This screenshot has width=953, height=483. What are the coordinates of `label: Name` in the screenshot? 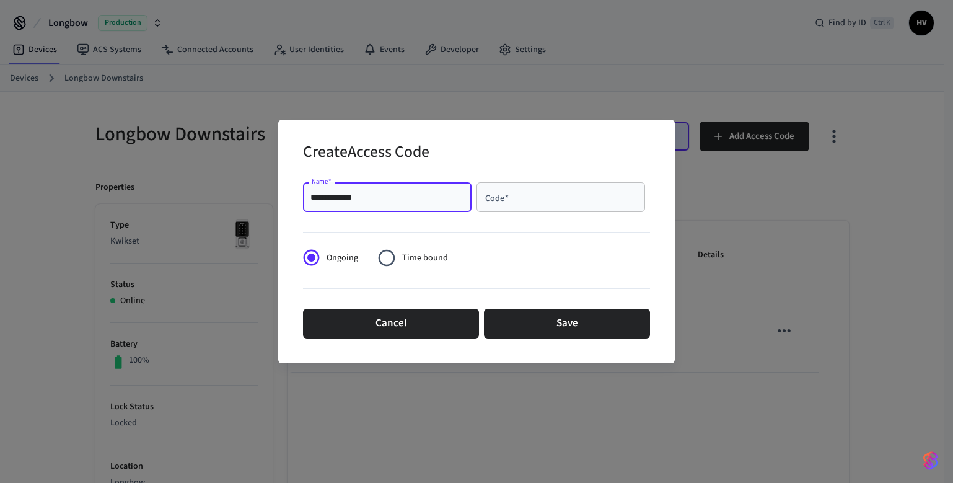 It's located at (322, 181).